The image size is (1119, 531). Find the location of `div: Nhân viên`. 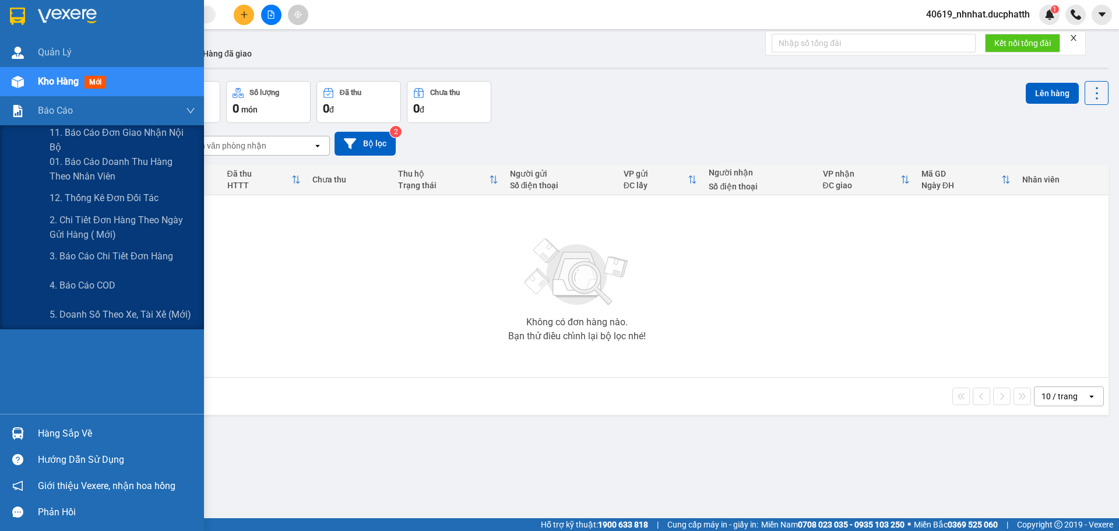

div: Nhân viên is located at coordinates (1063, 180).